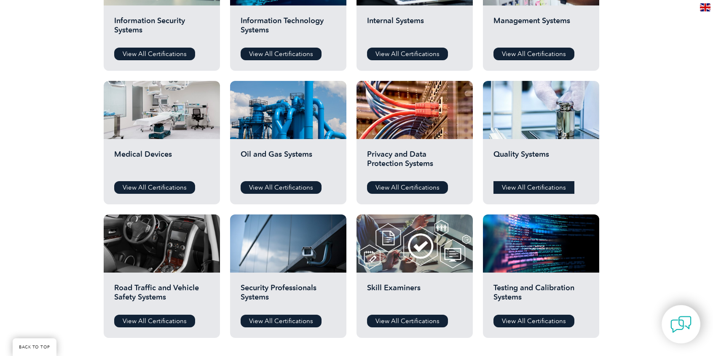  I want to click on h2: Medical Devices, so click(162, 162).